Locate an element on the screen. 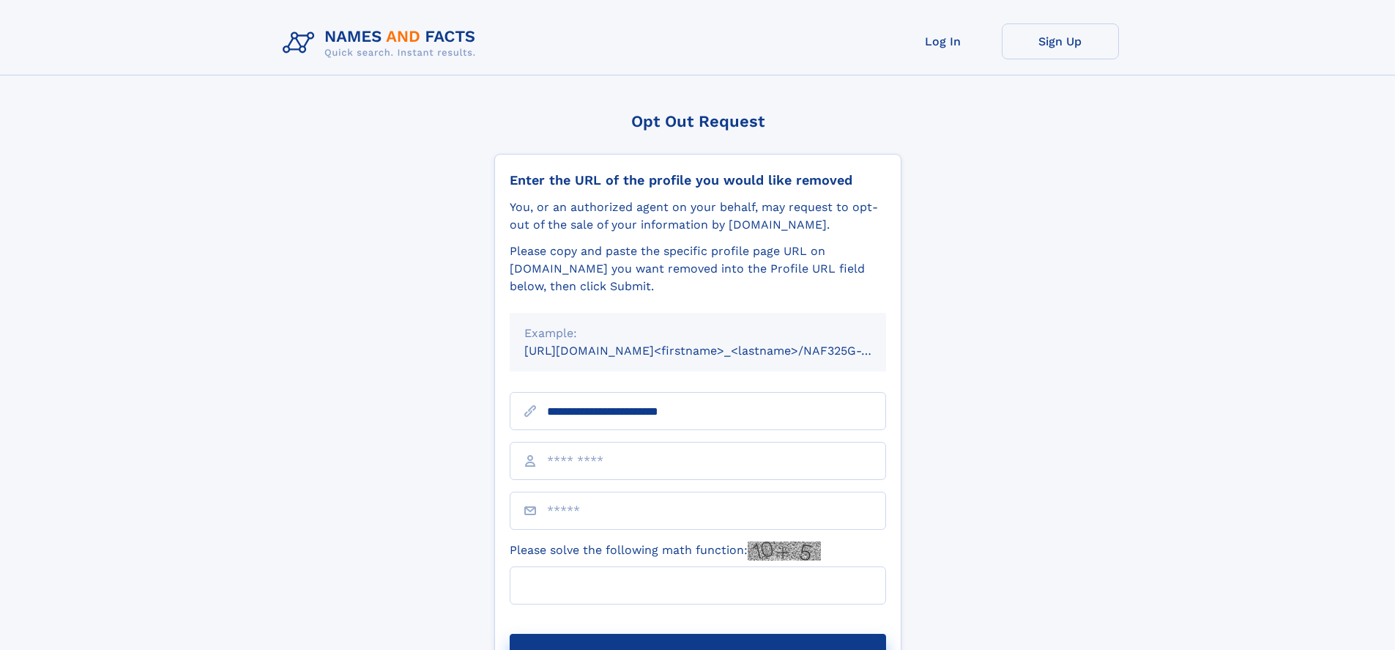  div: Opt Out Request is located at coordinates (698, 121).